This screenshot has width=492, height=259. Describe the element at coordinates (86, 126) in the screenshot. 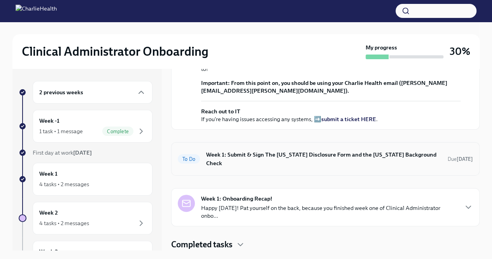

I see `a: Week -11 task • 1 messageComplete` at that location.